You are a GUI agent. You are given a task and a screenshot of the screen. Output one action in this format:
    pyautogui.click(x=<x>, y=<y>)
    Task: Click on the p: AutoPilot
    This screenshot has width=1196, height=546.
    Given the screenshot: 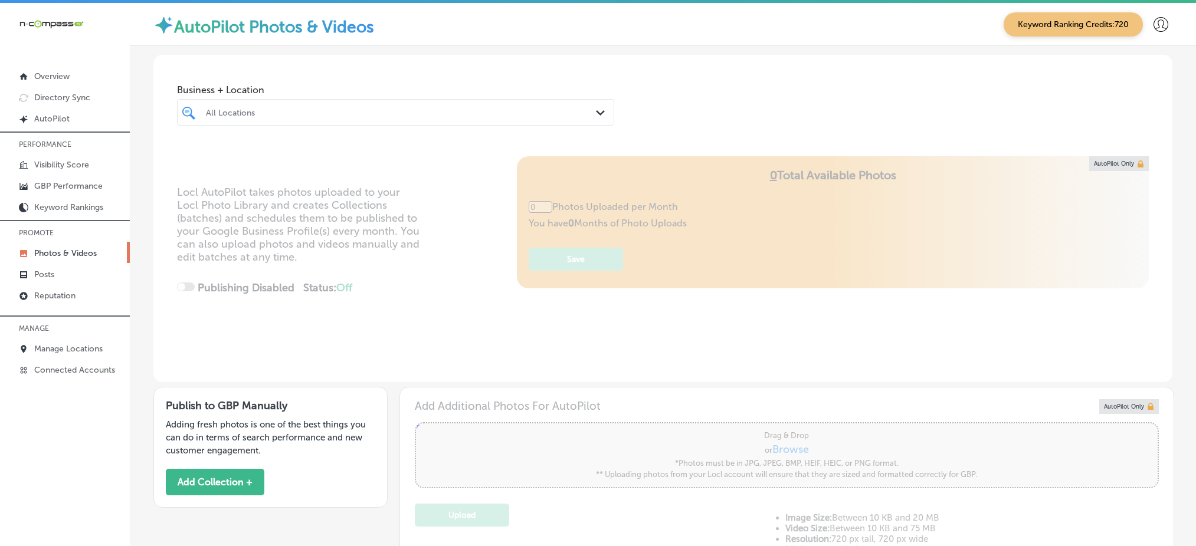 What is the action you would take?
    pyautogui.click(x=52, y=119)
    